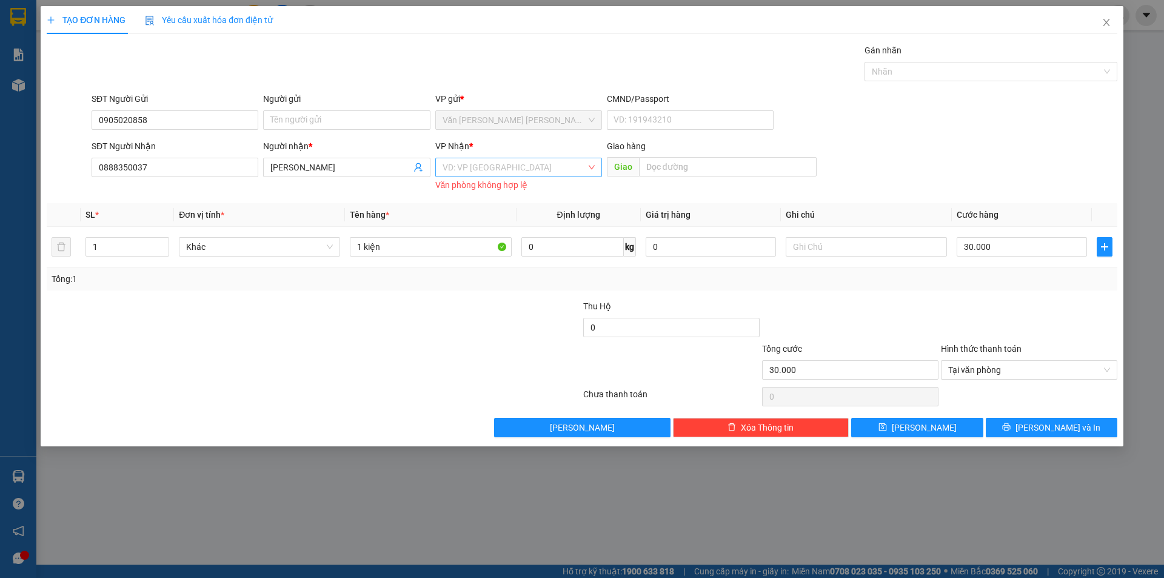 Image resolution: width=1164 pixels, height=578 pixels. I want to click on span: Khác, so click(259, 247).